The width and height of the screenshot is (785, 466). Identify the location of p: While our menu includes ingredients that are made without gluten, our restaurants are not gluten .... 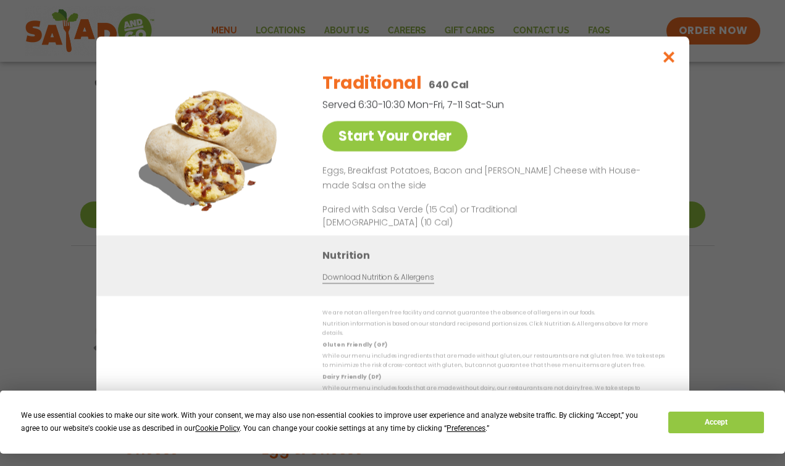
(493, 361).